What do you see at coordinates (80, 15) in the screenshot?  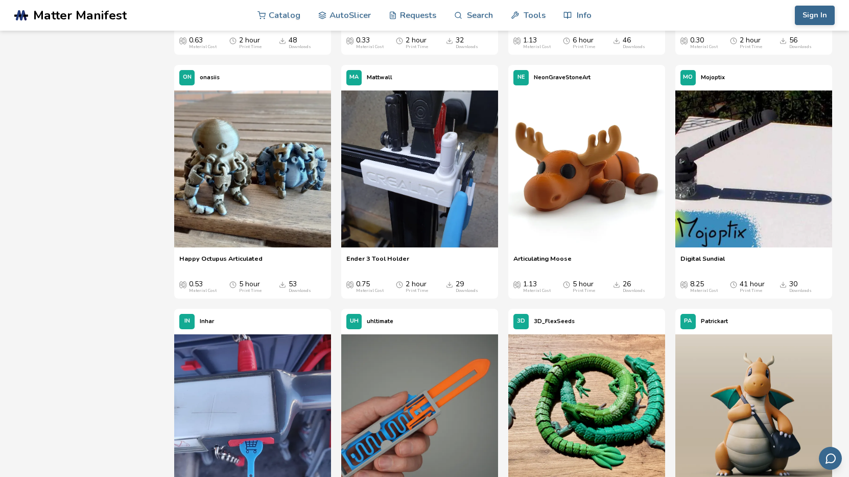 I see `span: Matter Manifest` at bounding box center [80, 15].